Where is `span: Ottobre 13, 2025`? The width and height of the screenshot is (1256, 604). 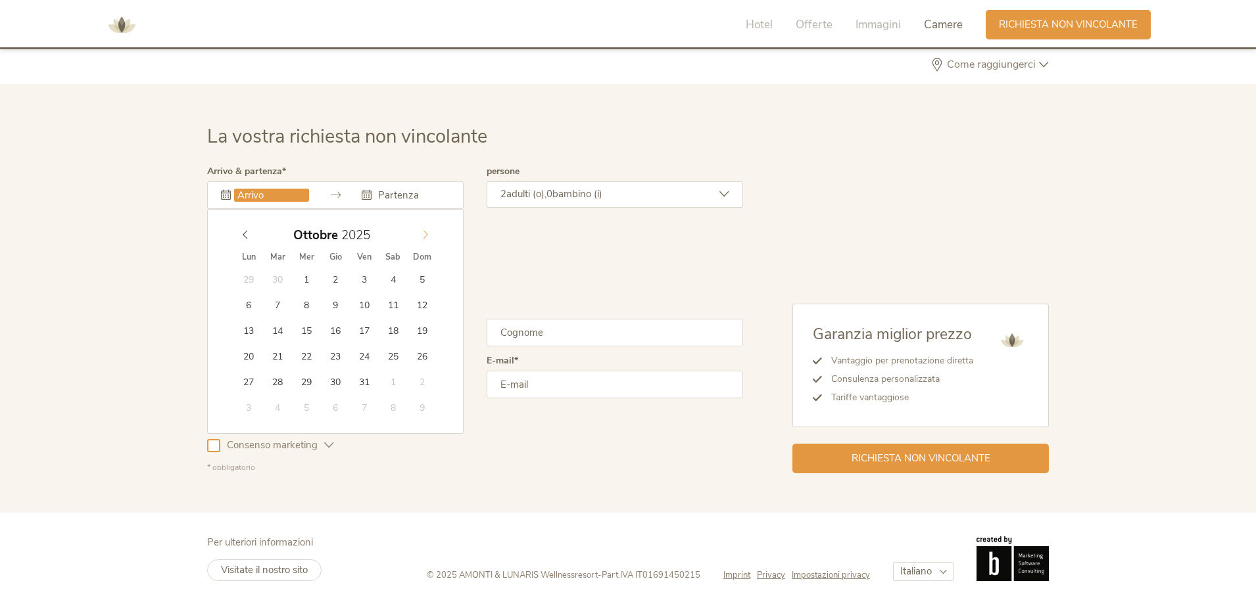
span: Ottobre 13, 2025 is located at coordinates (249, 330).